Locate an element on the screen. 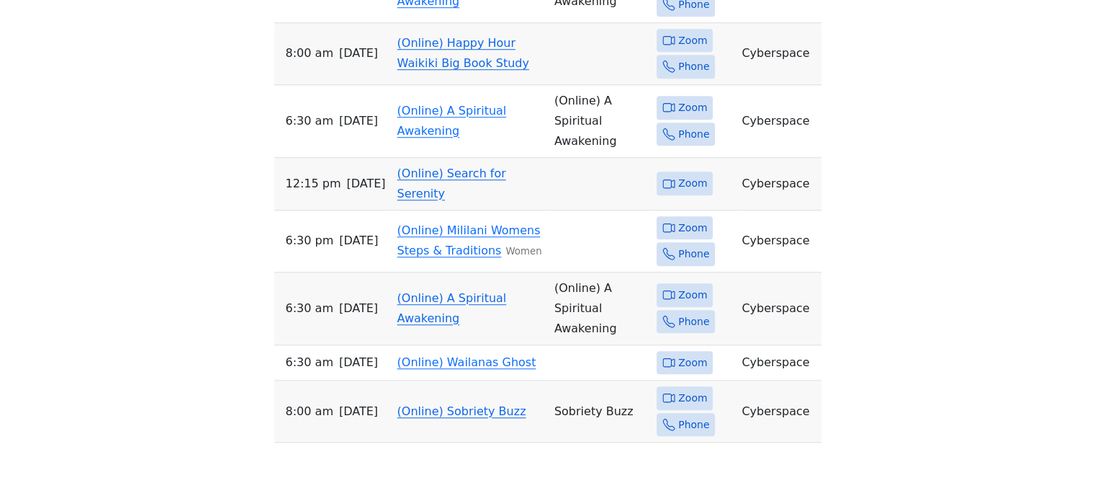 Image resolution: width=1095 pixels, height=501 pixels. small: Women is located at coordinates (524, 251).